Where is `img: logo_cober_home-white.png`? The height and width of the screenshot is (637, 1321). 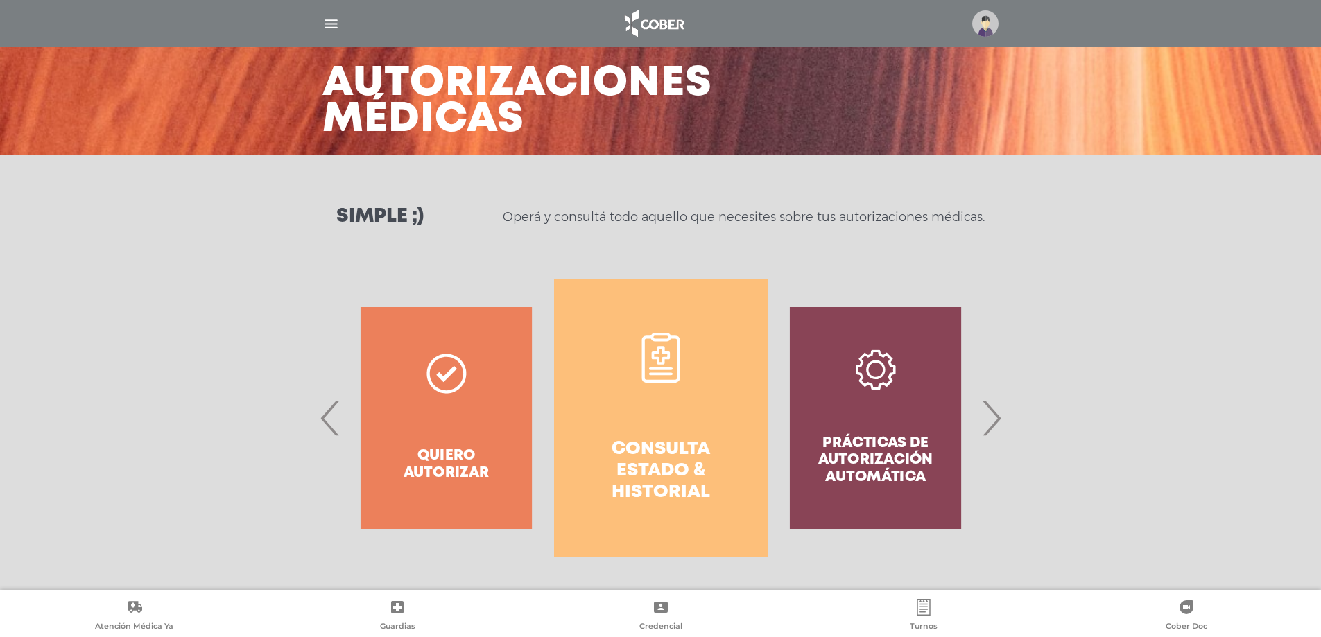 img: logo_cober_home-white.png is located at coordinates (653, 24).